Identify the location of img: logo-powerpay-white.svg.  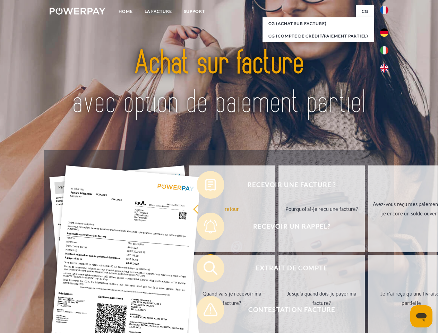
(77, 11).